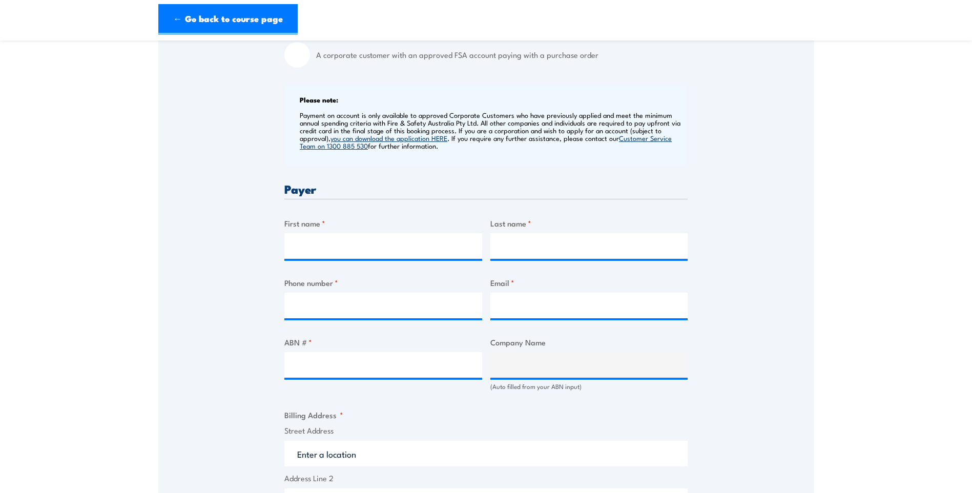  Describe the element at coordinates (389, 138) in the screenshot. I see `a: you can download the application HERE` at that location.